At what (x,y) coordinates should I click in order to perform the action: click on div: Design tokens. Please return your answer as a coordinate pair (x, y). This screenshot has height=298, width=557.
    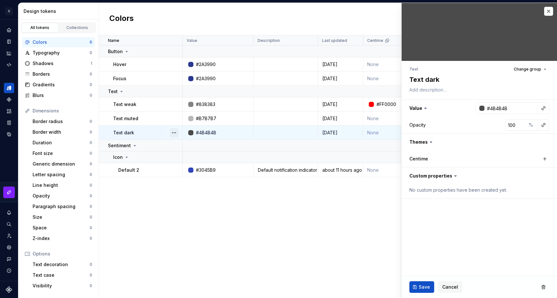
    Looking at the image, I should click on (9, 88).